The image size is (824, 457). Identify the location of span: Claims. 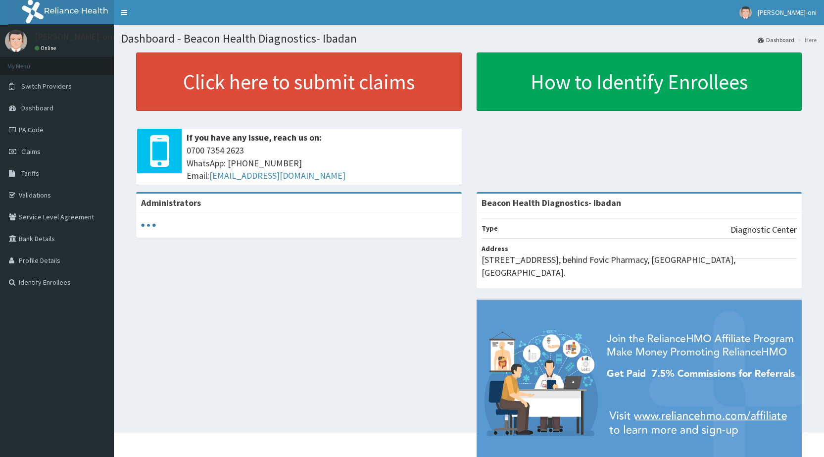
(31, 151).